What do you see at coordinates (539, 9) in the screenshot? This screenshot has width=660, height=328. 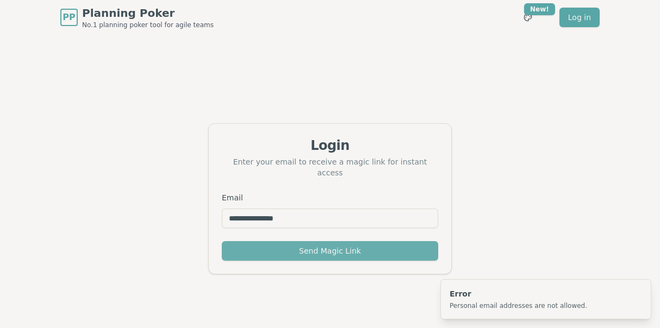 I see `div: New!` at bounding box center [539, 9].